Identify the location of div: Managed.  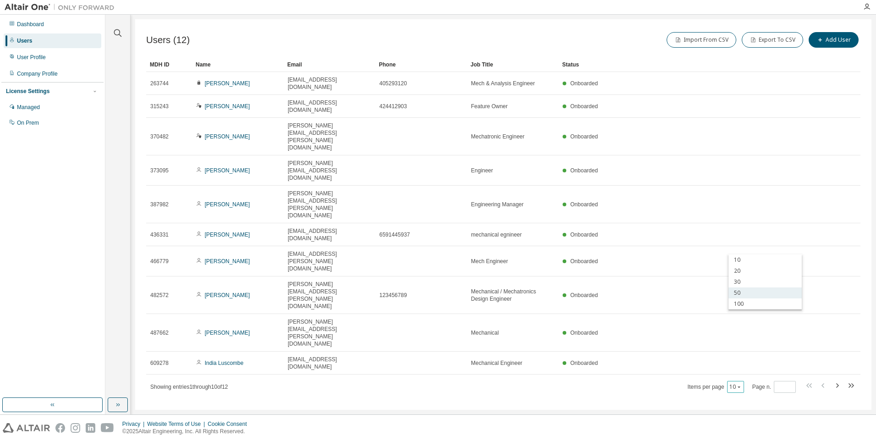
(28, 107).